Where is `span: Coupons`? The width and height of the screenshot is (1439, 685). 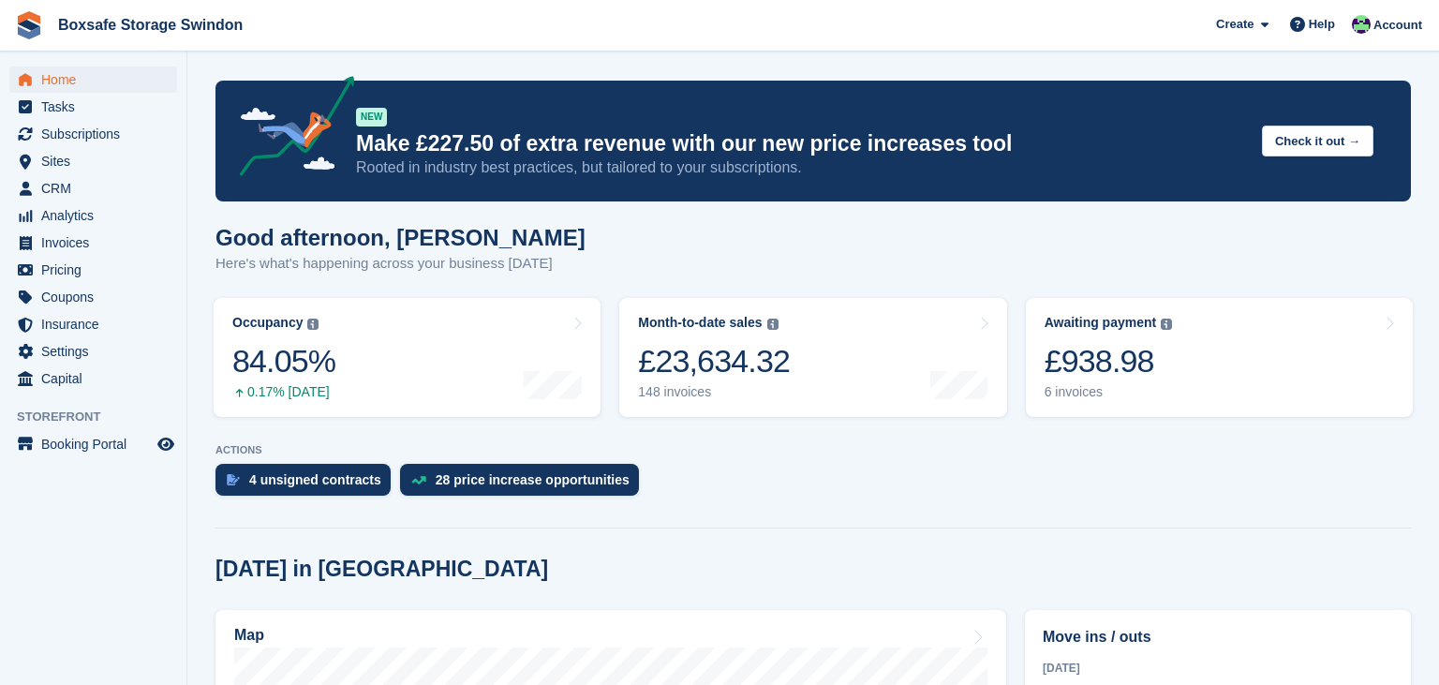
span: Coupons is located at coordinates (97, 297).